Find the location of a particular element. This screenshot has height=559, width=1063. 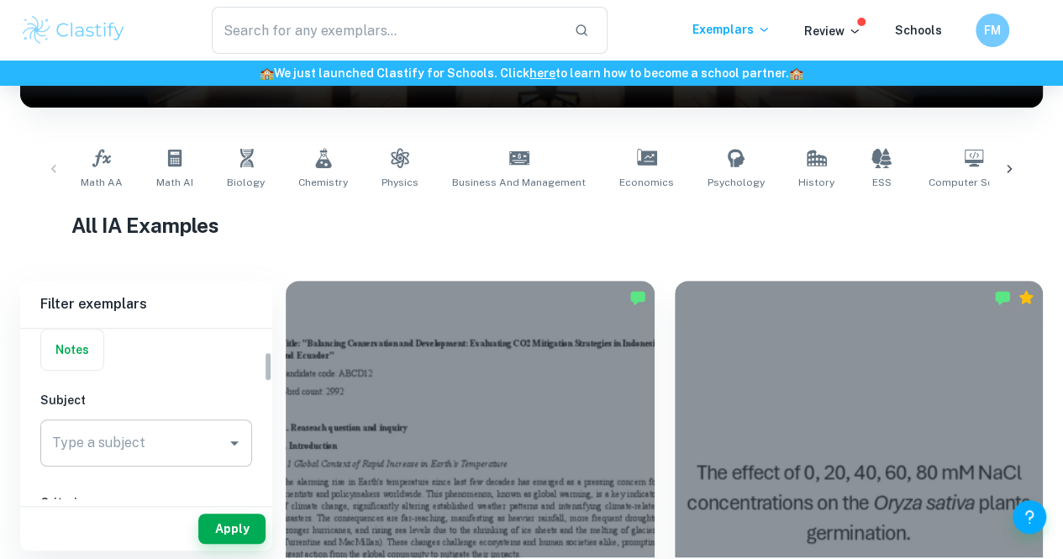

span: Math AI is located at coordinates (175, 182).